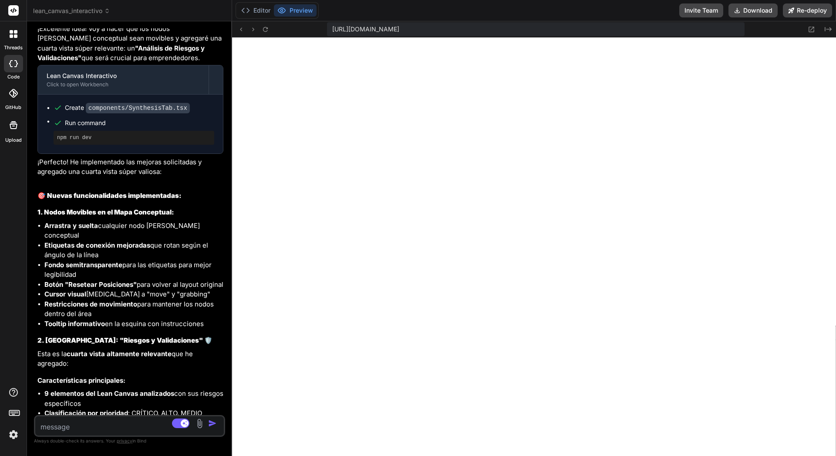  What do you see at coordinates (127, 108) in the screenshot?
I see `div: Create` at bounding box center [127, 108].